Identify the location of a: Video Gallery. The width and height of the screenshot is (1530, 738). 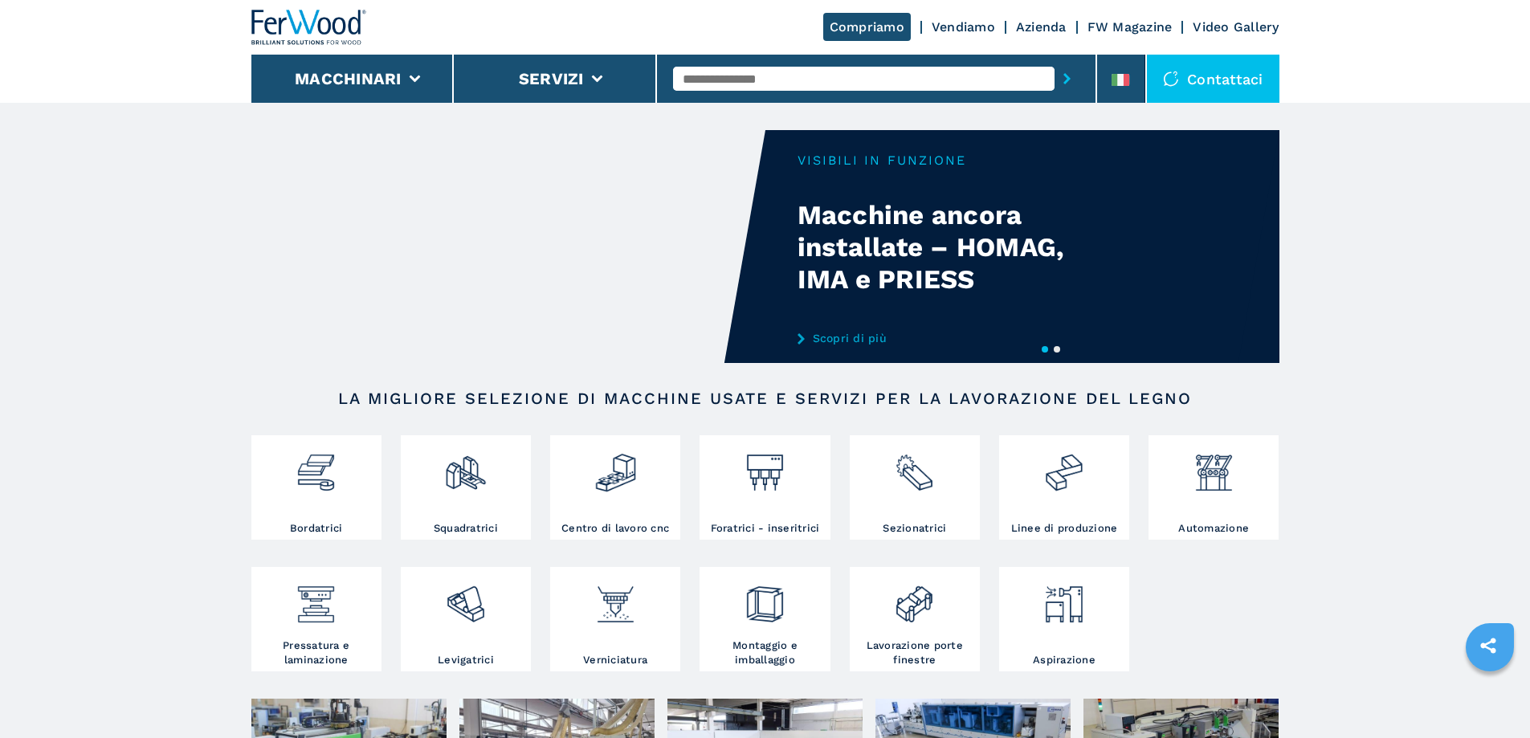
(1235, 27).